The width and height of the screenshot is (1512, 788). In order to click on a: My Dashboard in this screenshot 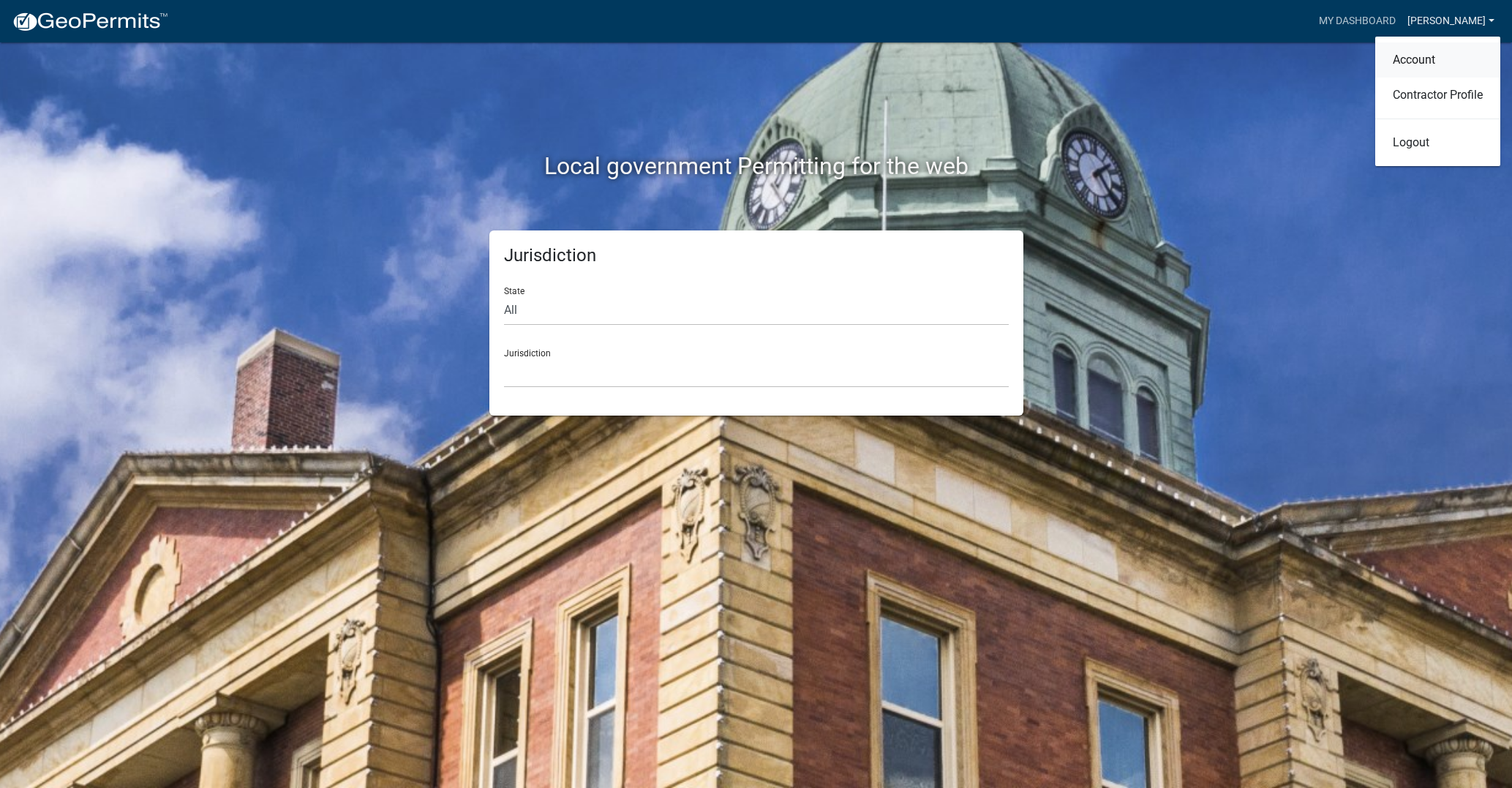, I will do `click(1357, 21)`.